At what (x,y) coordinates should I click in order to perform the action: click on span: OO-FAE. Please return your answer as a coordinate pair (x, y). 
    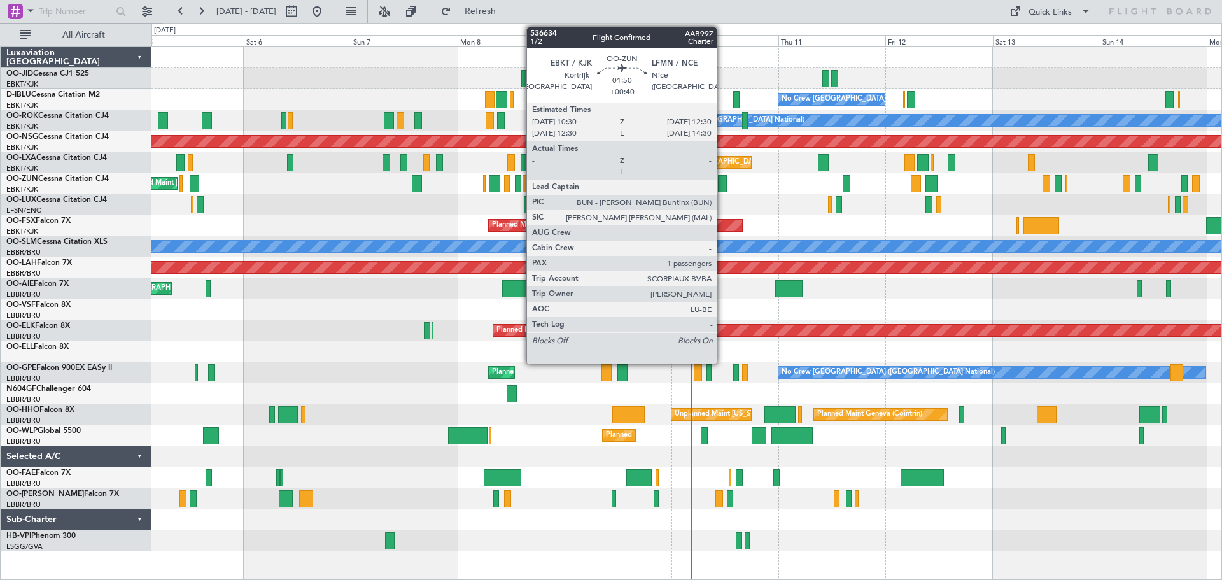
    Looking at the image, I should click on (21, 473).